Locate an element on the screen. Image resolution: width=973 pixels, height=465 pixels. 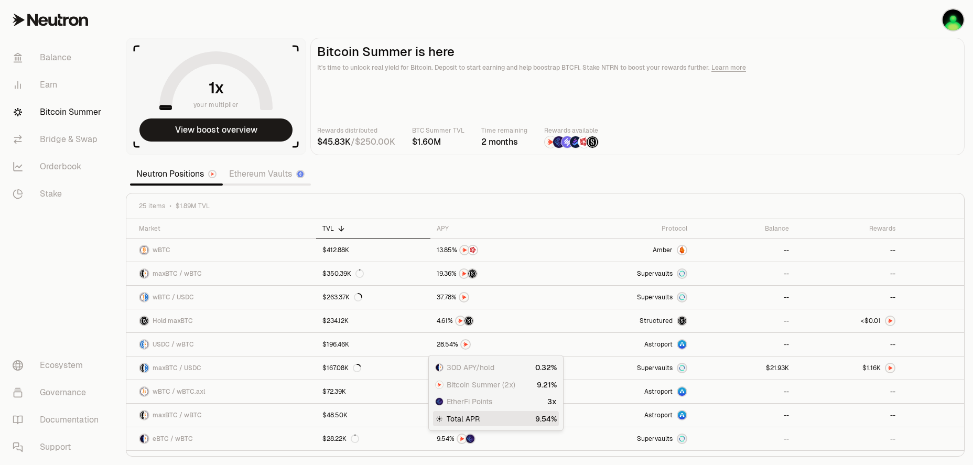
span: eBTC / wBTC is located at coordinates (172, 439).